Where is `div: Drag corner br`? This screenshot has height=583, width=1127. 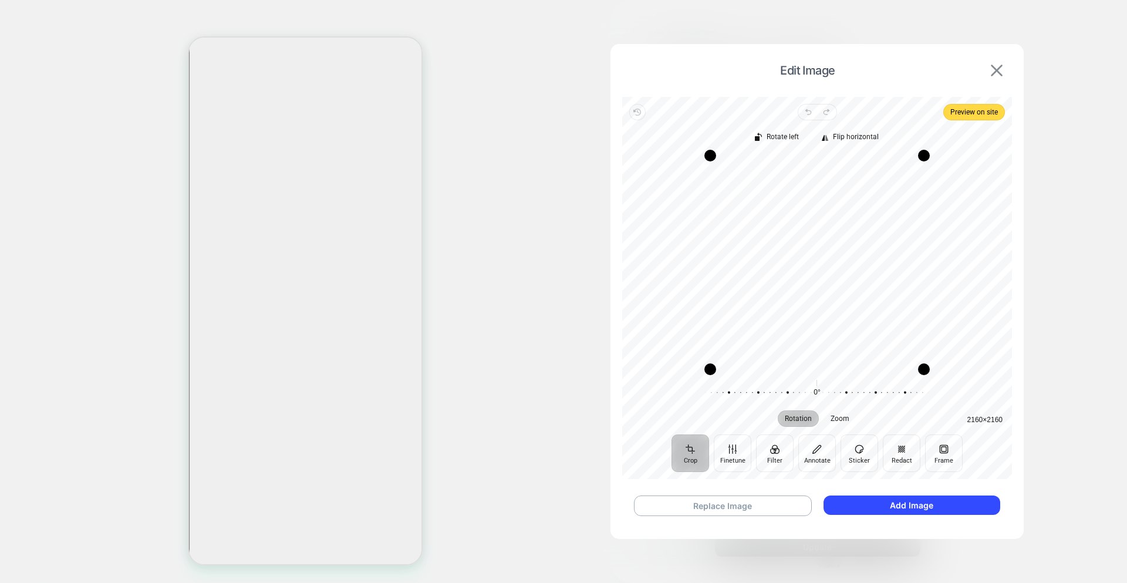 div: Drag corner br is located at coordinates (924, 369).